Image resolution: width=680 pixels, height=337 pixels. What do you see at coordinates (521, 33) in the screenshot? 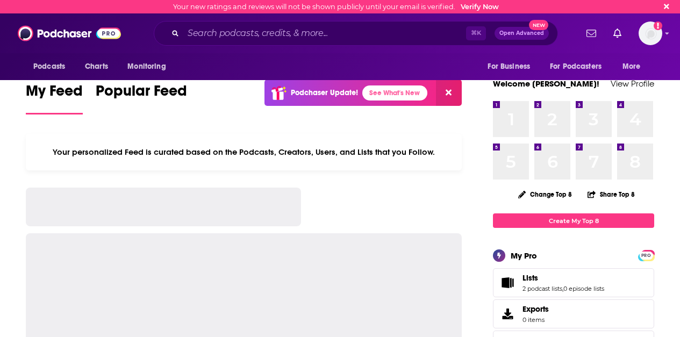
I see `span: Open Advanced` at bounding box center [521, 33].